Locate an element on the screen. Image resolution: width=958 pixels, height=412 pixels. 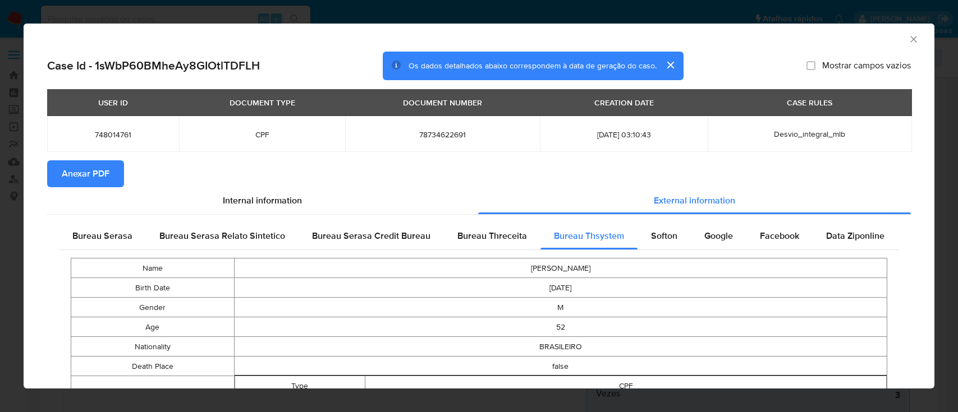
td: false is located at coordinates (560, 366).